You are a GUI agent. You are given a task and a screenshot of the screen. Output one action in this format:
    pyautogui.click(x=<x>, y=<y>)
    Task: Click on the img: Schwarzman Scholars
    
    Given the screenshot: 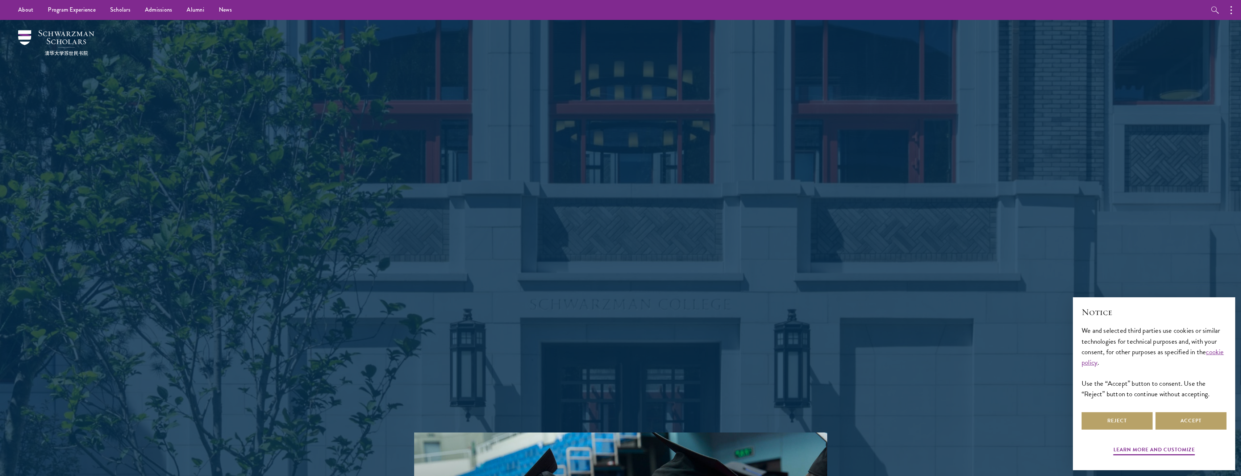 What is the action you would take?
    pyautogui.click(x=56, y=43)
    